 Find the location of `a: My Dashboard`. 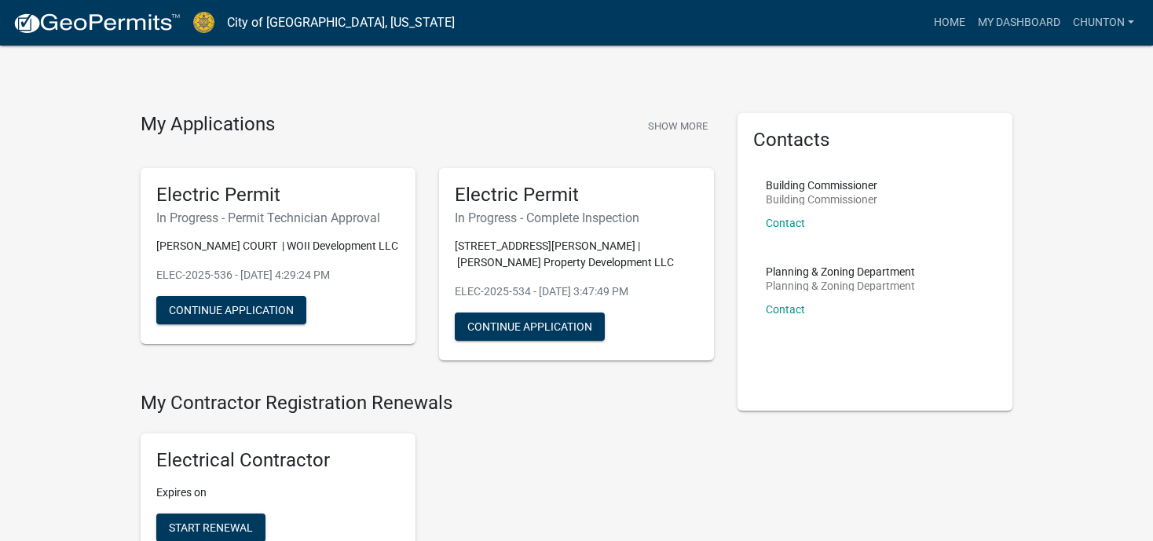

a: My Dashboard is located at coordinates (1019, 23).